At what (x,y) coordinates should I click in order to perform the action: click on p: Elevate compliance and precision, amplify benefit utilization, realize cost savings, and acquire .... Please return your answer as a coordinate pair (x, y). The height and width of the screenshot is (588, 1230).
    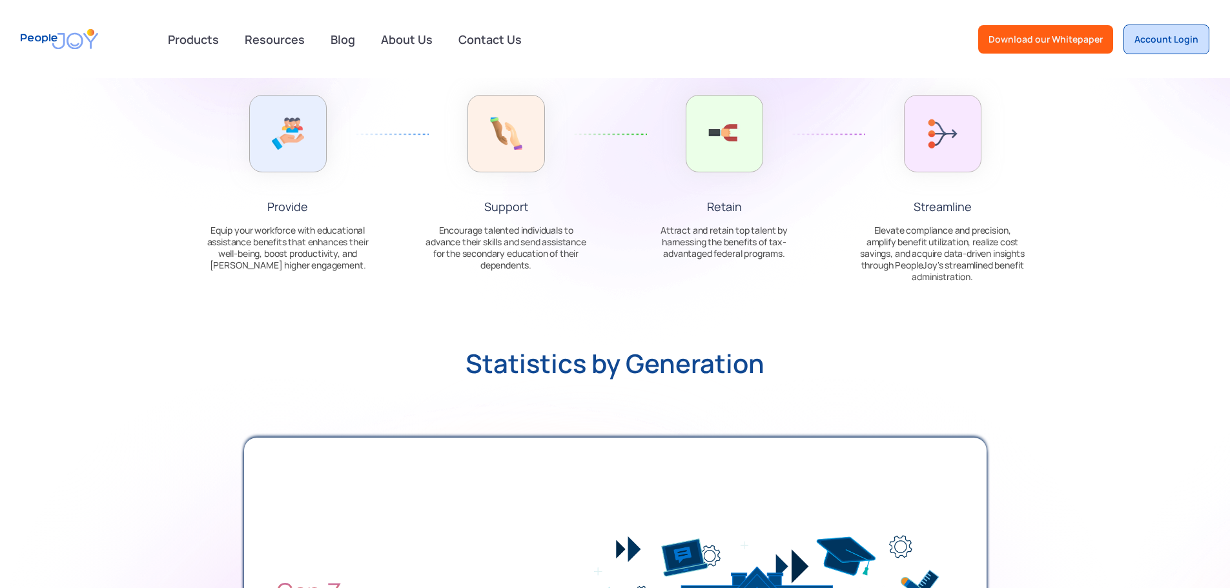
    Looking at the image, I should click on (943, 258).